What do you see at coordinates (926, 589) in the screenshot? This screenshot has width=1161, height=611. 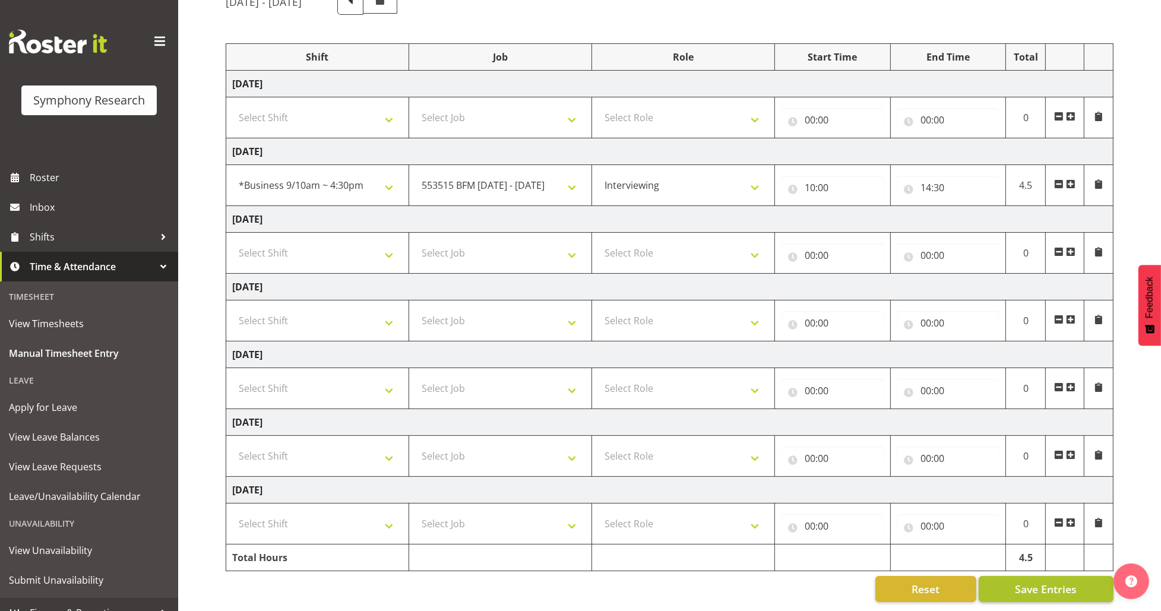 I see `span: Reset` at bounding box center [926, 589].